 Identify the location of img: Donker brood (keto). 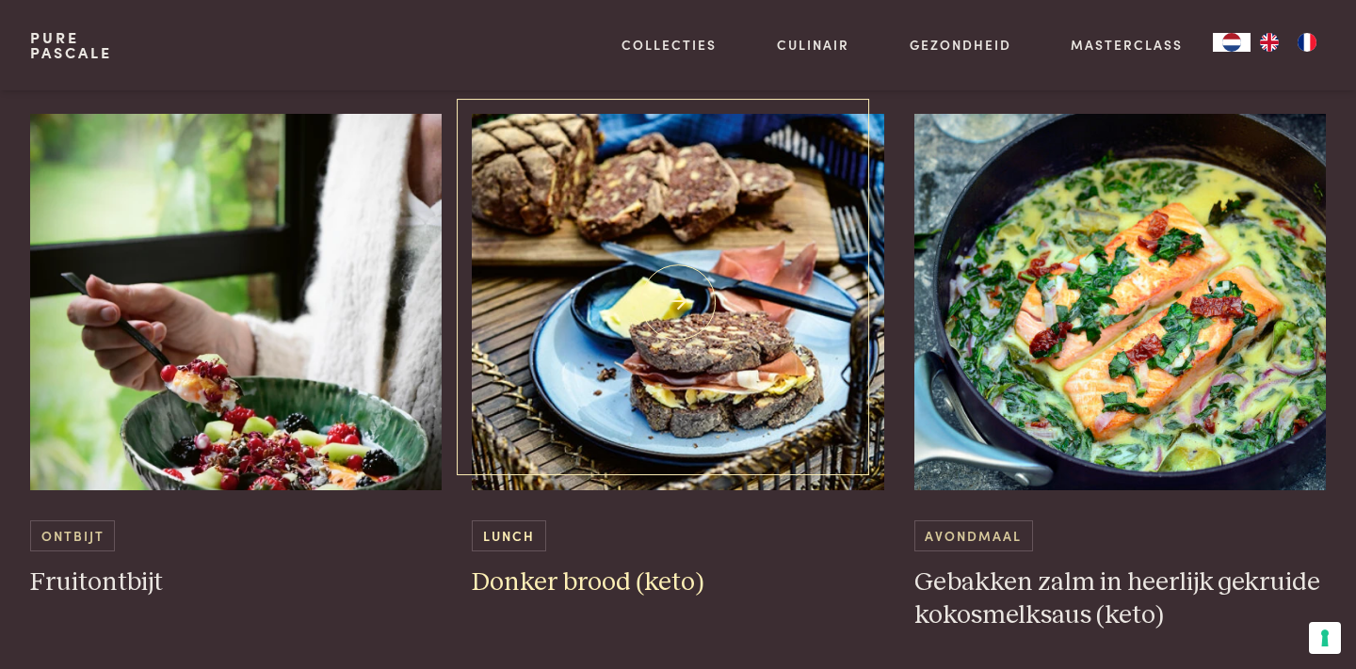
(678, 302).